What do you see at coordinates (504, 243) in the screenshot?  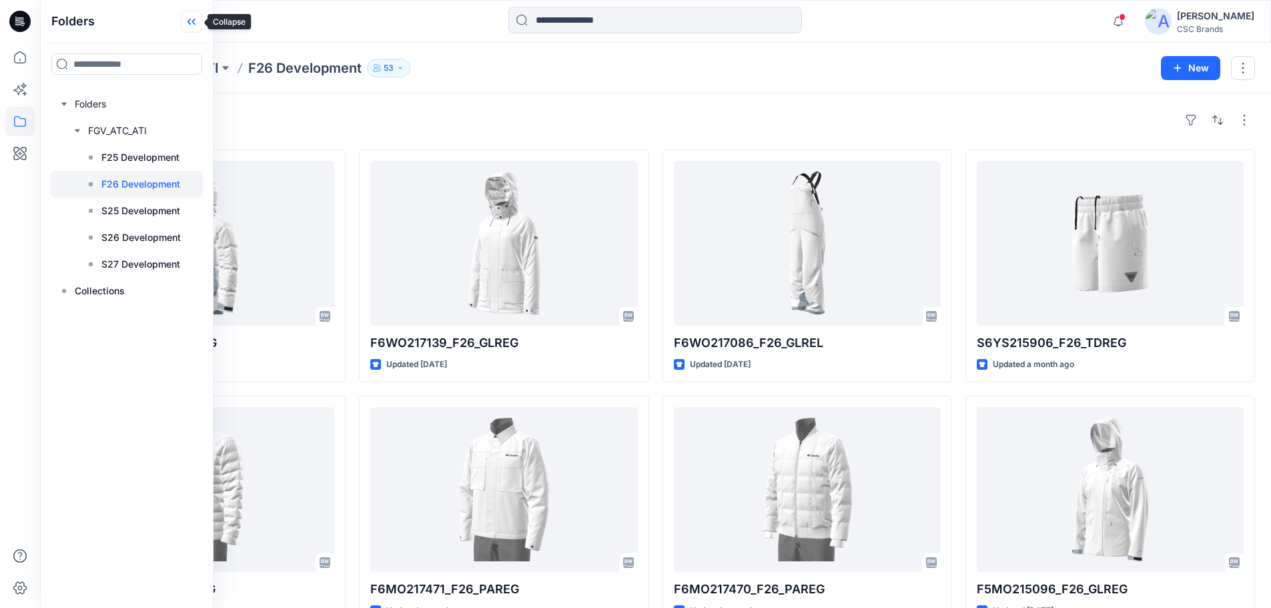 I see `a: F6WO217139_F26_GLREG` at bounding box center [504, 243].